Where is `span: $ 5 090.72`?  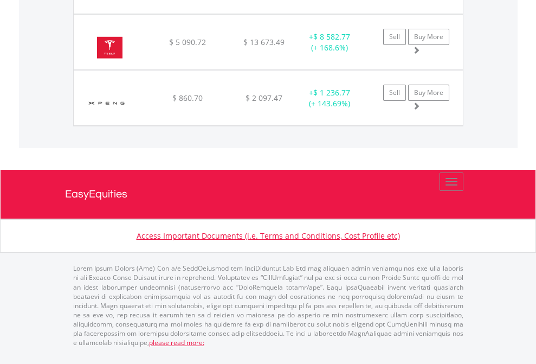
span: $ 5 090.72 is located at coordinates (188, 42).